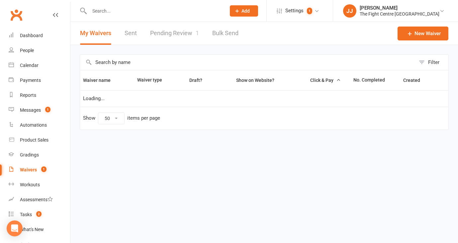  I want to click on span: Settings, so click(294, 11).